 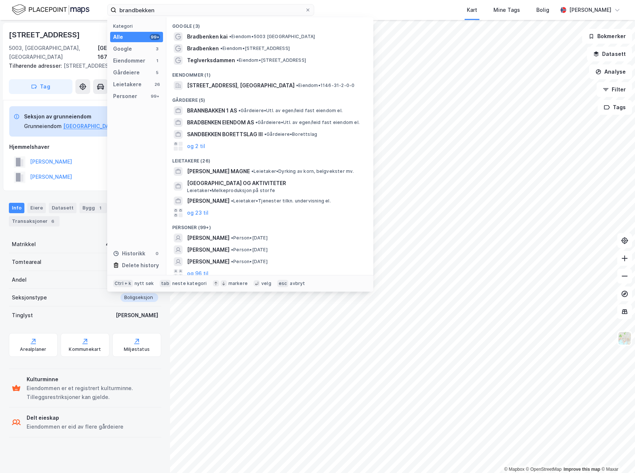 I want to click on span: Gårdeiere • Borettslag, so click(x=291, y=134).